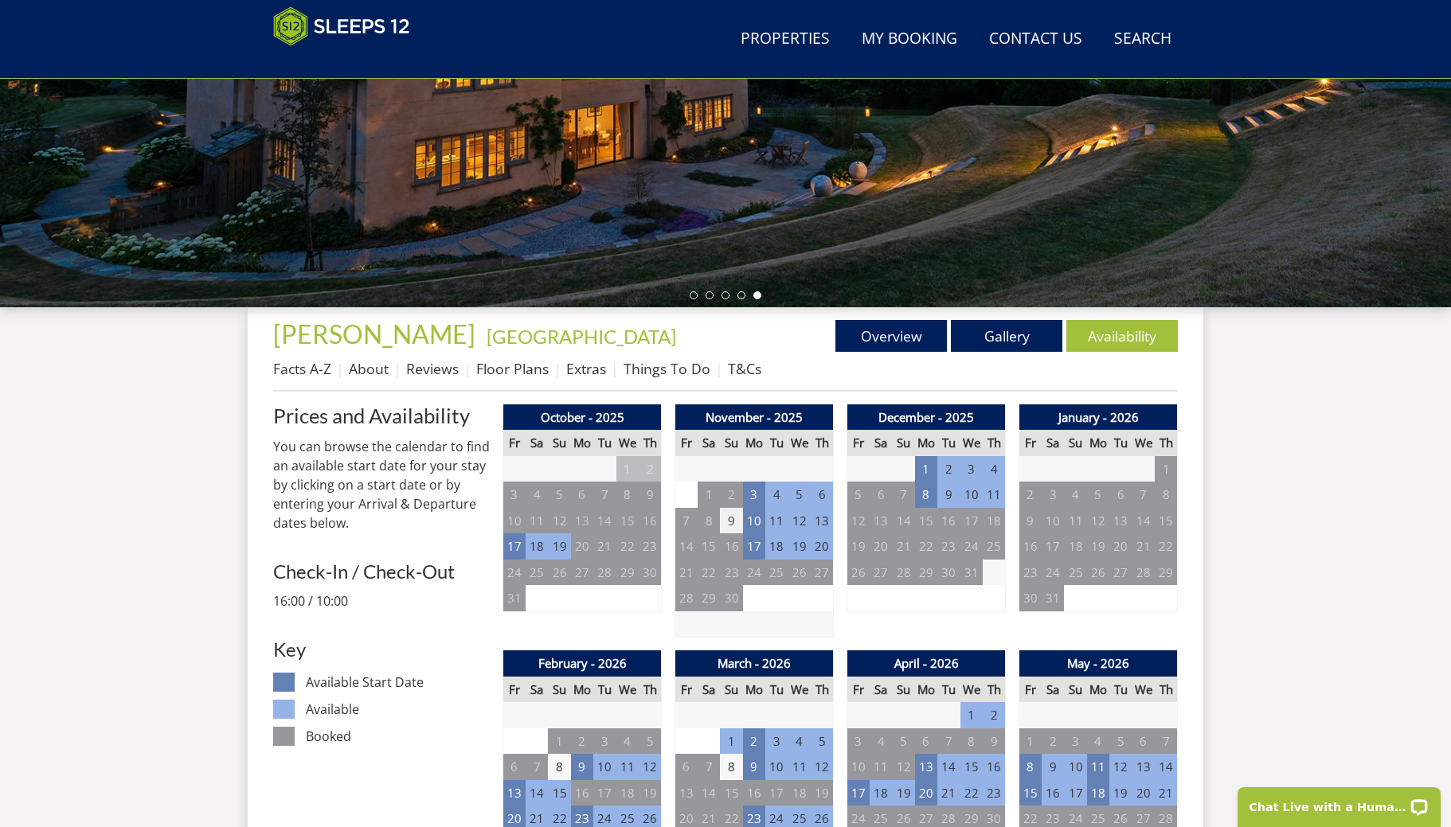 This screenshot has height=827, width=1451. Describe the element at coordinates (1122, 336) in the screenshot. I see `a: Availability` at that location.